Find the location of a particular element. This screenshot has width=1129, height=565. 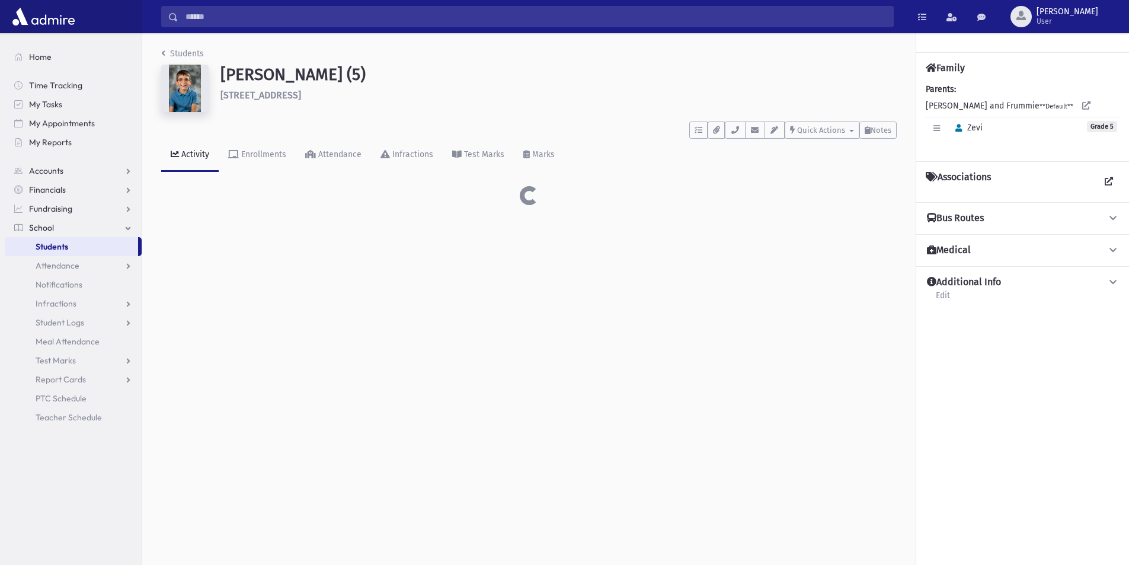

a: Fundraising is located at coordinates (73, 209).